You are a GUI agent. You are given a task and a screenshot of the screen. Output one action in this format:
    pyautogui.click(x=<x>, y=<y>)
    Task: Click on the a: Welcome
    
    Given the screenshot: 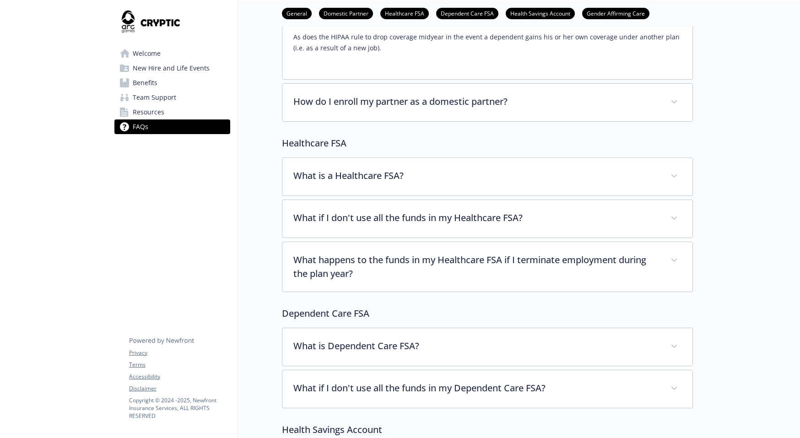 What is the action you would take?
    pyautogui.click(x=172, y=54)
    